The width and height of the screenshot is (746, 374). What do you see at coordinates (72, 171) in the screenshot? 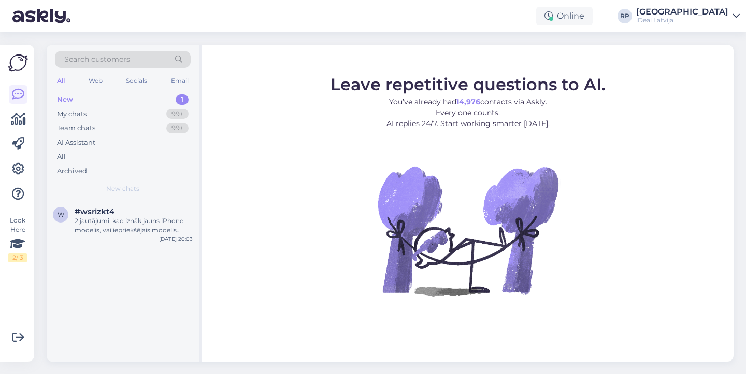
I see `div: Archived` at bounding box center [72, 171].